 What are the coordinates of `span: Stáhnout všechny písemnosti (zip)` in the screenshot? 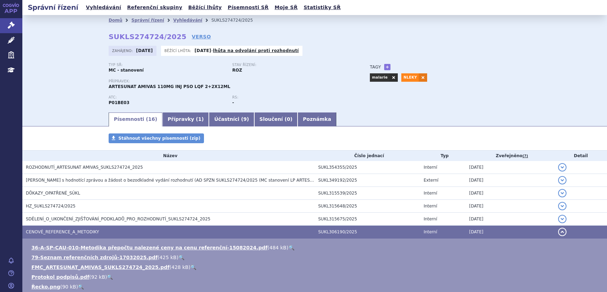 It's located at (159, 138).